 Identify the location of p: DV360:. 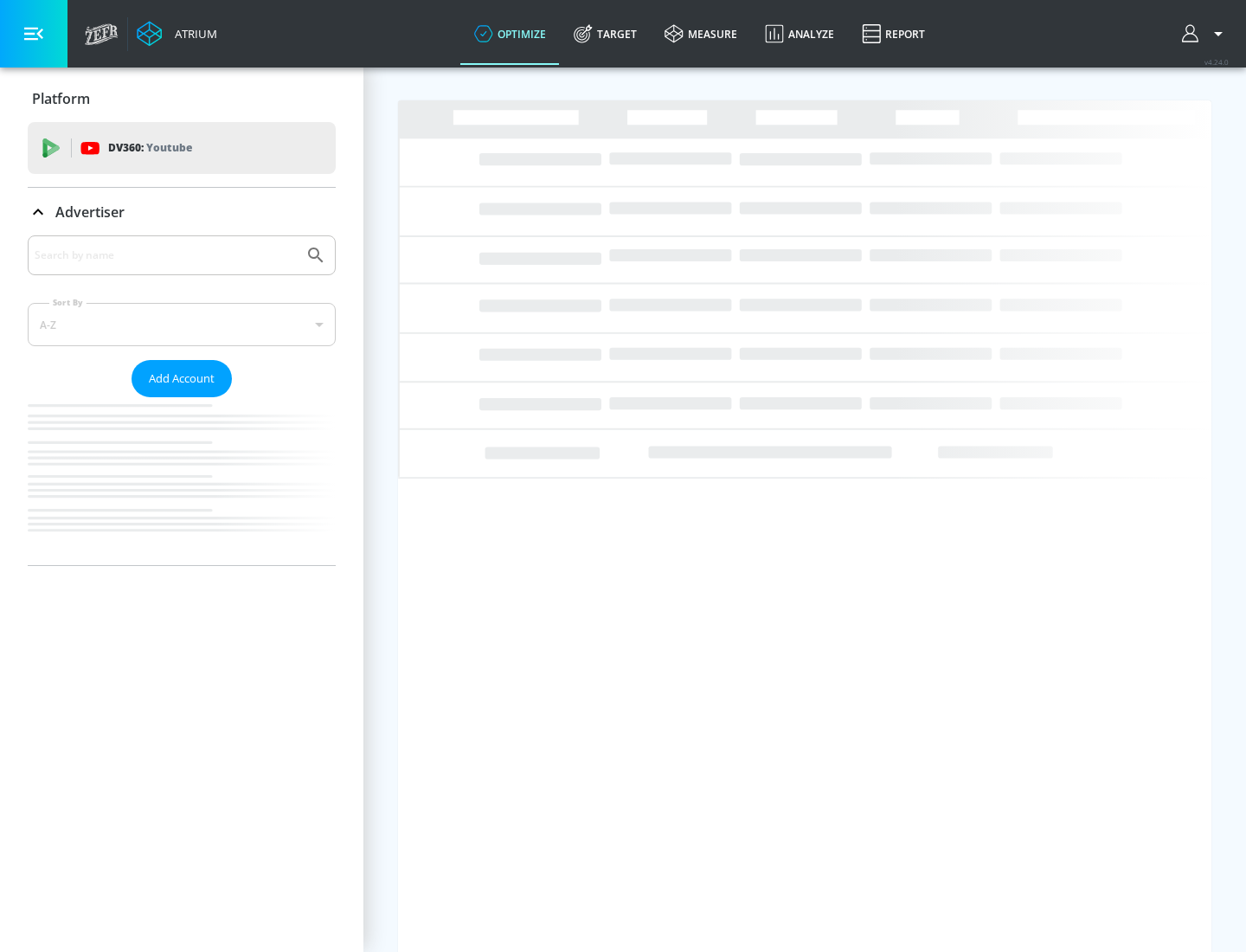
(150, 148).